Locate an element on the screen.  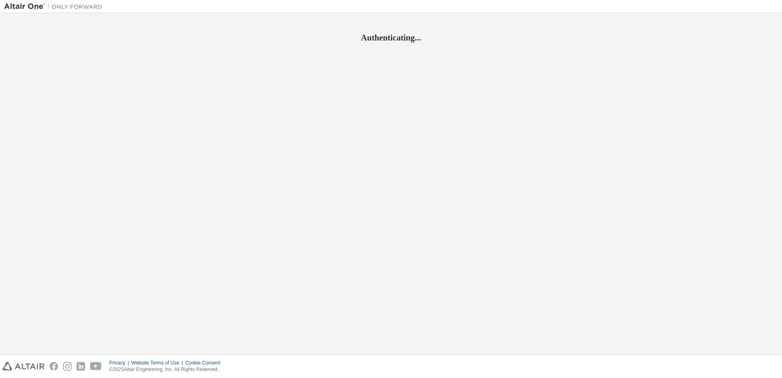
img: facebook.svg is located at coordinates (54, 366).